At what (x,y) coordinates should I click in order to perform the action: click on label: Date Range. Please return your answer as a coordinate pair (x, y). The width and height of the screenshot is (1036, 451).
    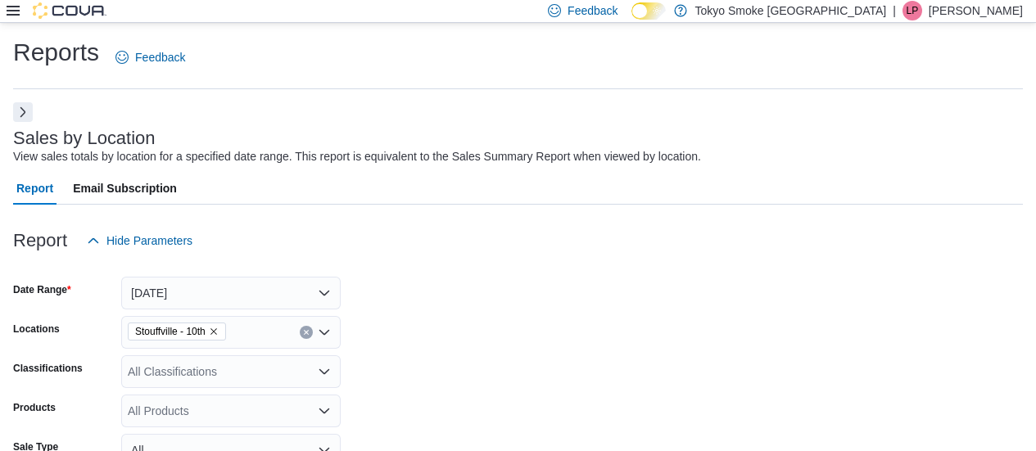
    Looking at the image, I should click on (42, 290).